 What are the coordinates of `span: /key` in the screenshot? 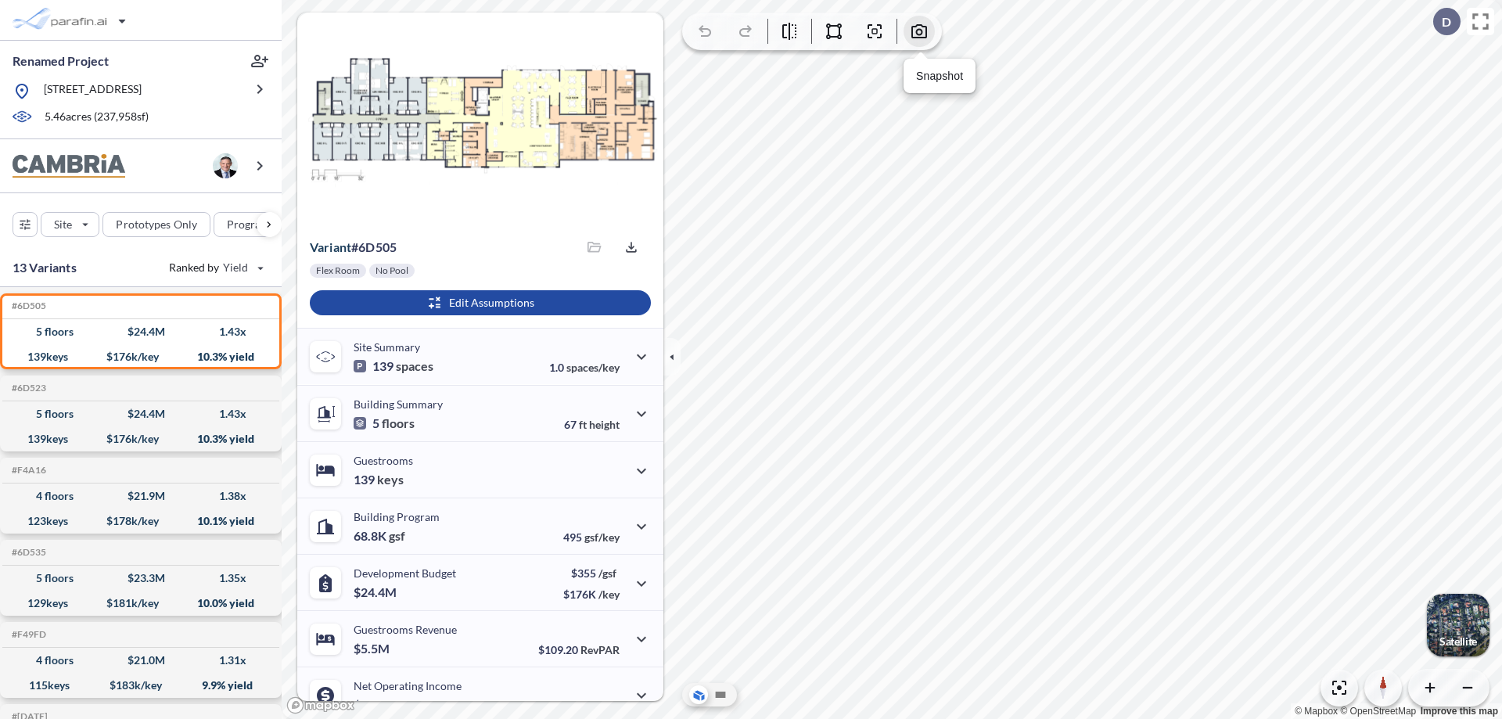 It's located at (608, 594).